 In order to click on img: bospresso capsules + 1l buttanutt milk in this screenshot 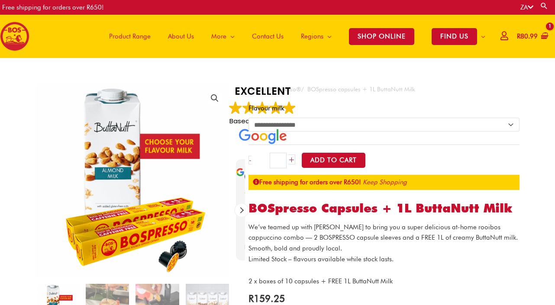, I will do `click(132, 180)`.